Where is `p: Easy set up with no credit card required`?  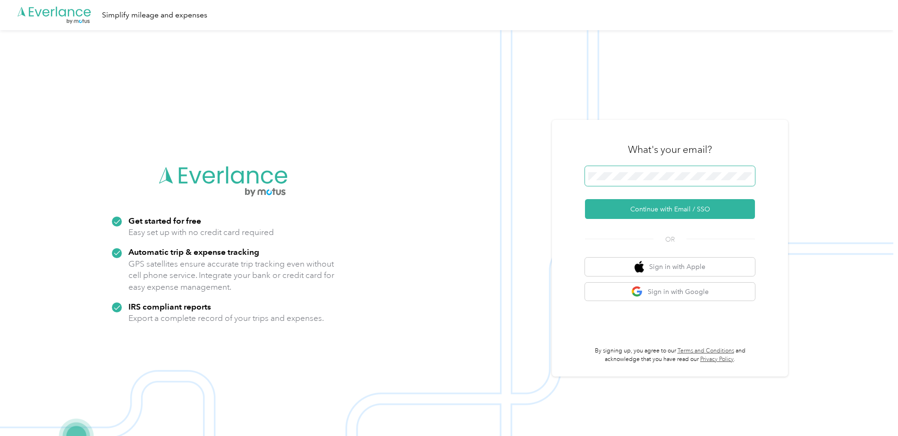
p: Easy set up with no credit card required is located at coordinates (201, 232).